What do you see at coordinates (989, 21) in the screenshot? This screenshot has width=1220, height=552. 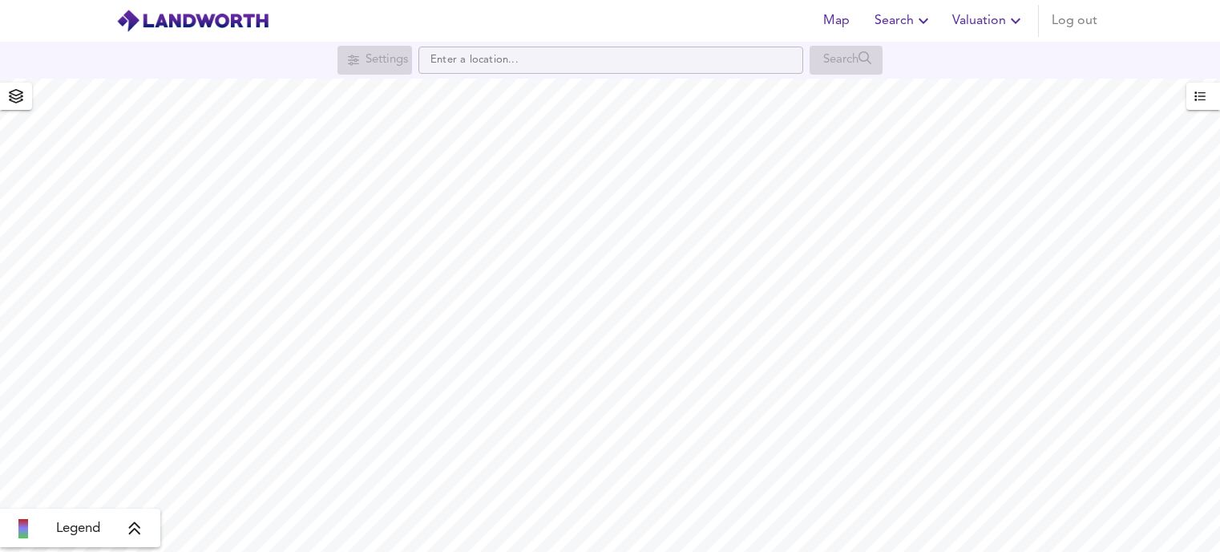 I see `button: Valuation` at bounding box center [989, 21].